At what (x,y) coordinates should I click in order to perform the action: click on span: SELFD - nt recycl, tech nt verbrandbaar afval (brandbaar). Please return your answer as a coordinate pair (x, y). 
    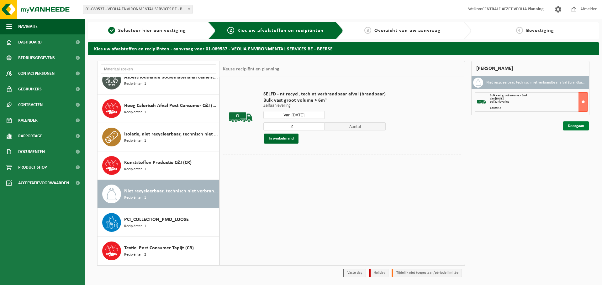
    Looking at the image, I should click on (324, 94).